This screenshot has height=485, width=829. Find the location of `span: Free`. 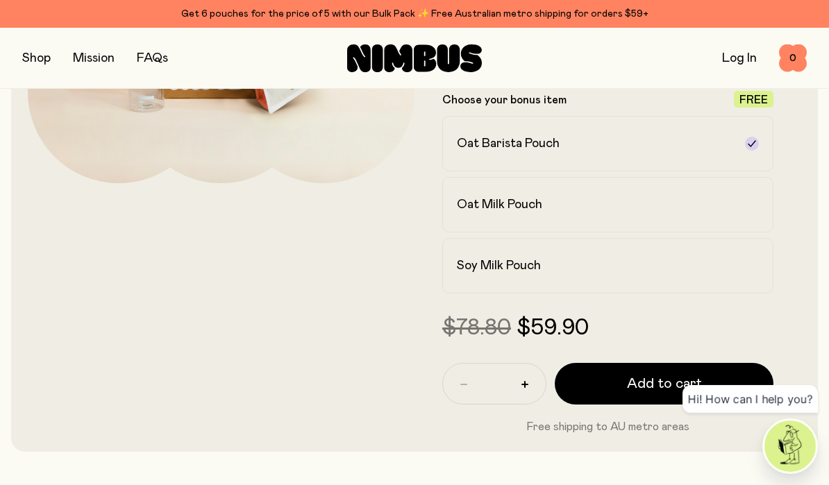

span: Free is located at coordinates (753, 100).